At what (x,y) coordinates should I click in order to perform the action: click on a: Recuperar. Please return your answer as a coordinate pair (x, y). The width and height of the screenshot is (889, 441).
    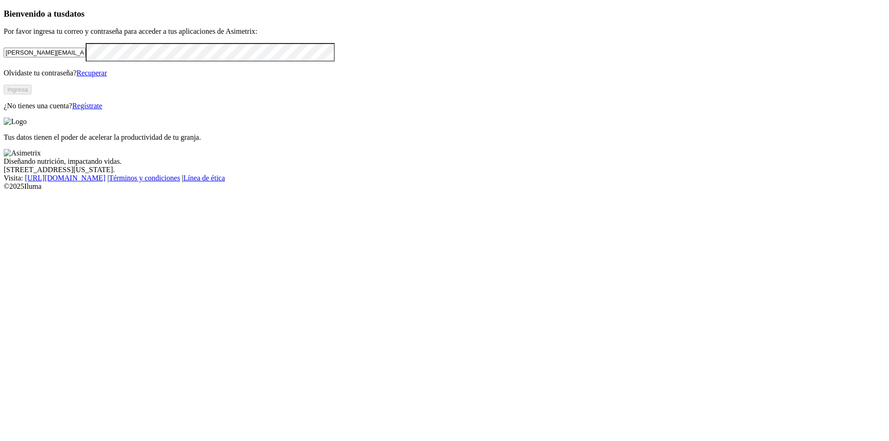
    Looking at the image, I should click on (92, 73).